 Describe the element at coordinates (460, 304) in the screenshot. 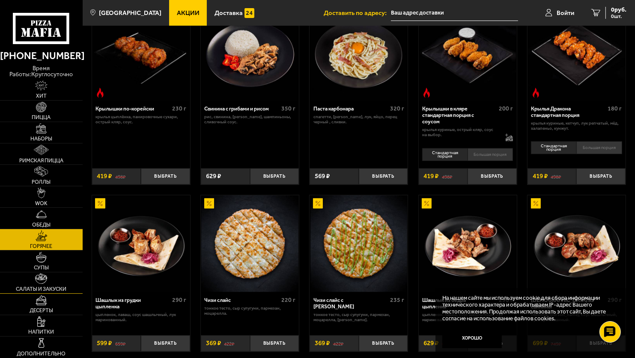

I see `div: Шашлык из бедра цыпленка` at that location.